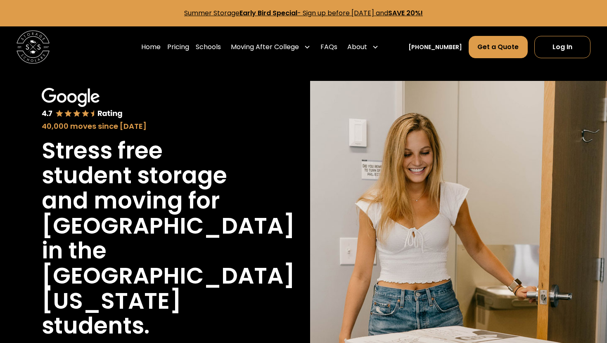  What do you see at coordinates (95, 326) in the screenshot?
I see `h1: students.` at bounding box center [95, 326].